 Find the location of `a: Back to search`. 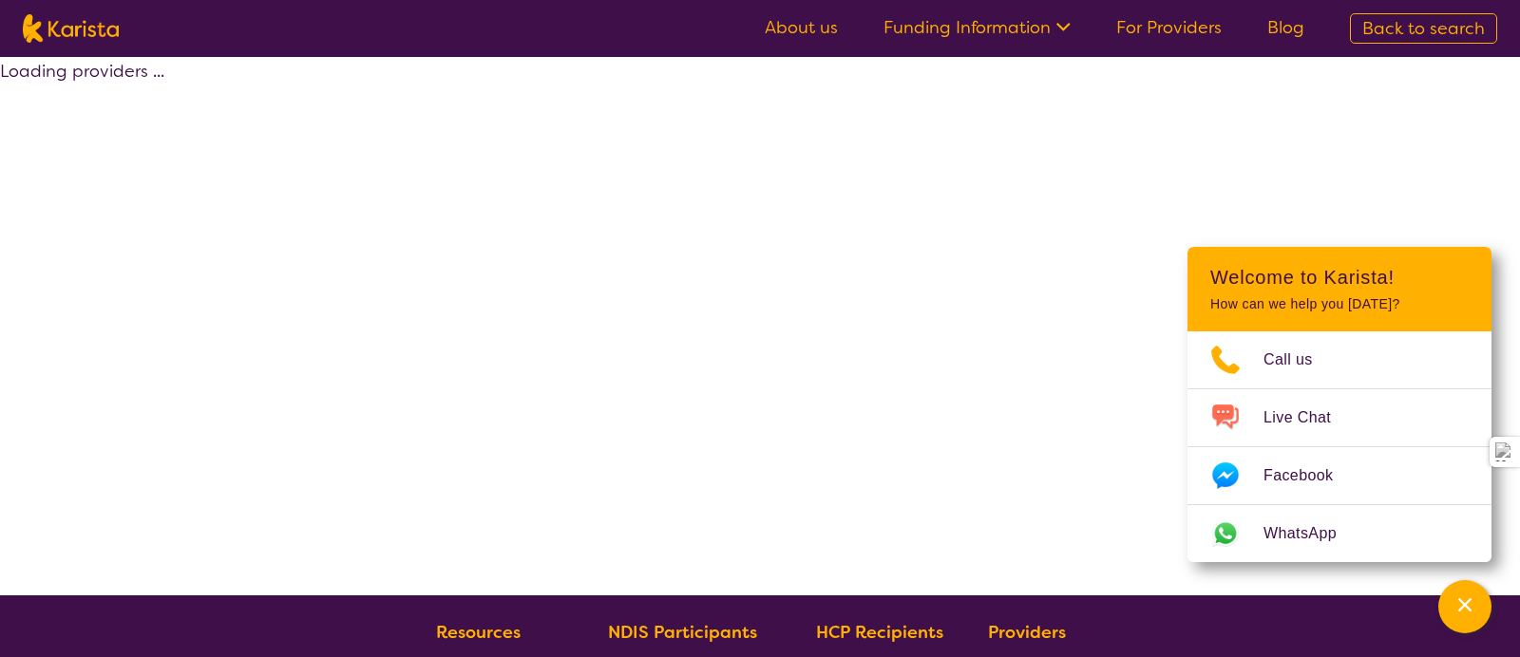

a: Back to search is located at coordinates (1423, 29).